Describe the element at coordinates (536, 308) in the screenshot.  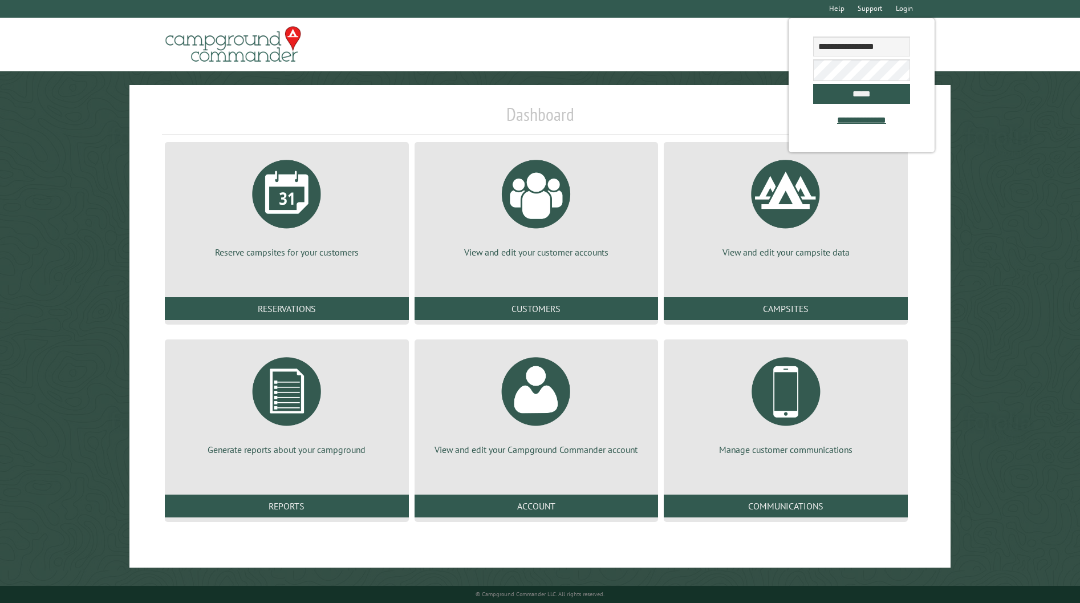
I see `a: Customers` at that location.